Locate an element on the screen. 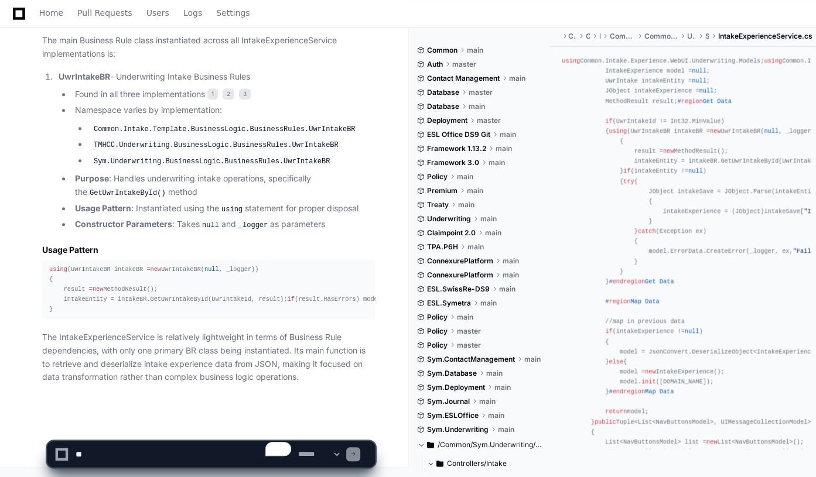  li: : Takes and as parameters is located at coordinates (223, 225).